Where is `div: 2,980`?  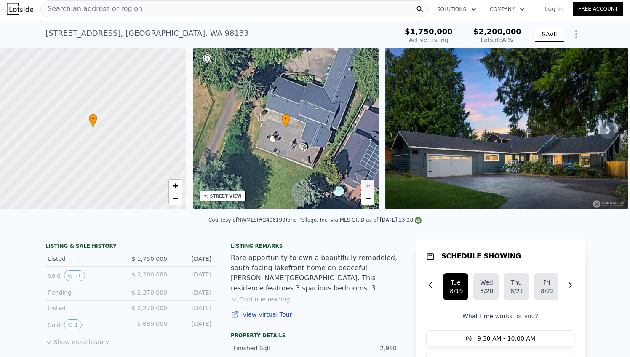 div: 2,980 is located at coordinates (356, 348).